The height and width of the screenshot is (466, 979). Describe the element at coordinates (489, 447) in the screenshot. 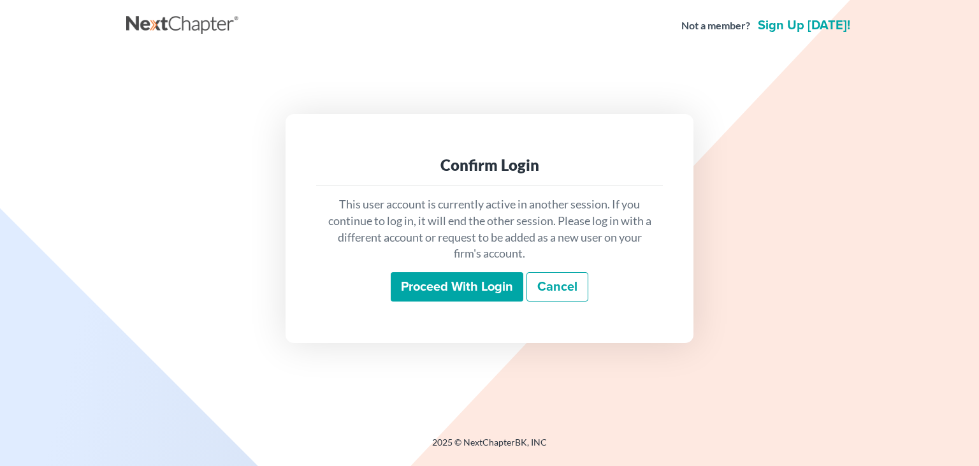

I see `div: 2025 © NextChapterBK, INC` at that location.